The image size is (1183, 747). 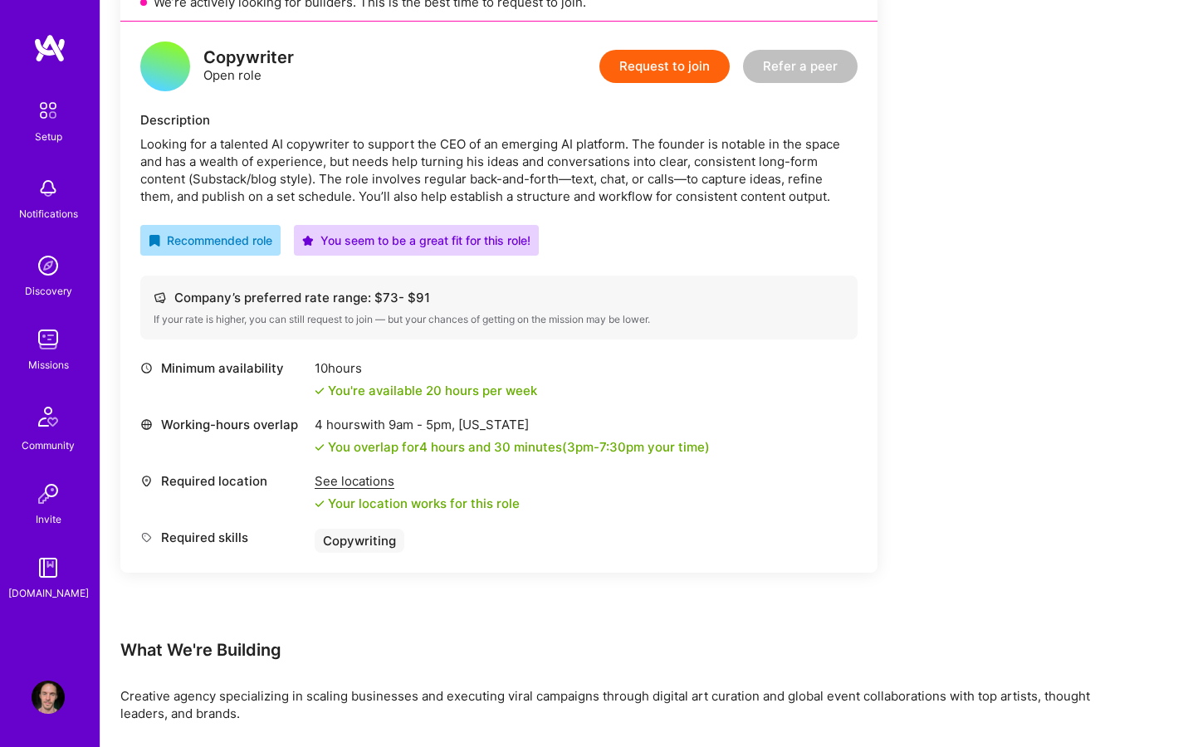 I want to click on div: 10 hours, so click(x=426, y=368).